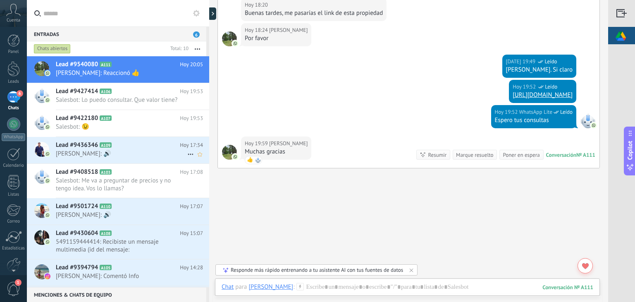 This screenshot has height=302, width=635. Describe the element at coordinates (14, 52) in the screenshot. I see `div: Panel` at that location.